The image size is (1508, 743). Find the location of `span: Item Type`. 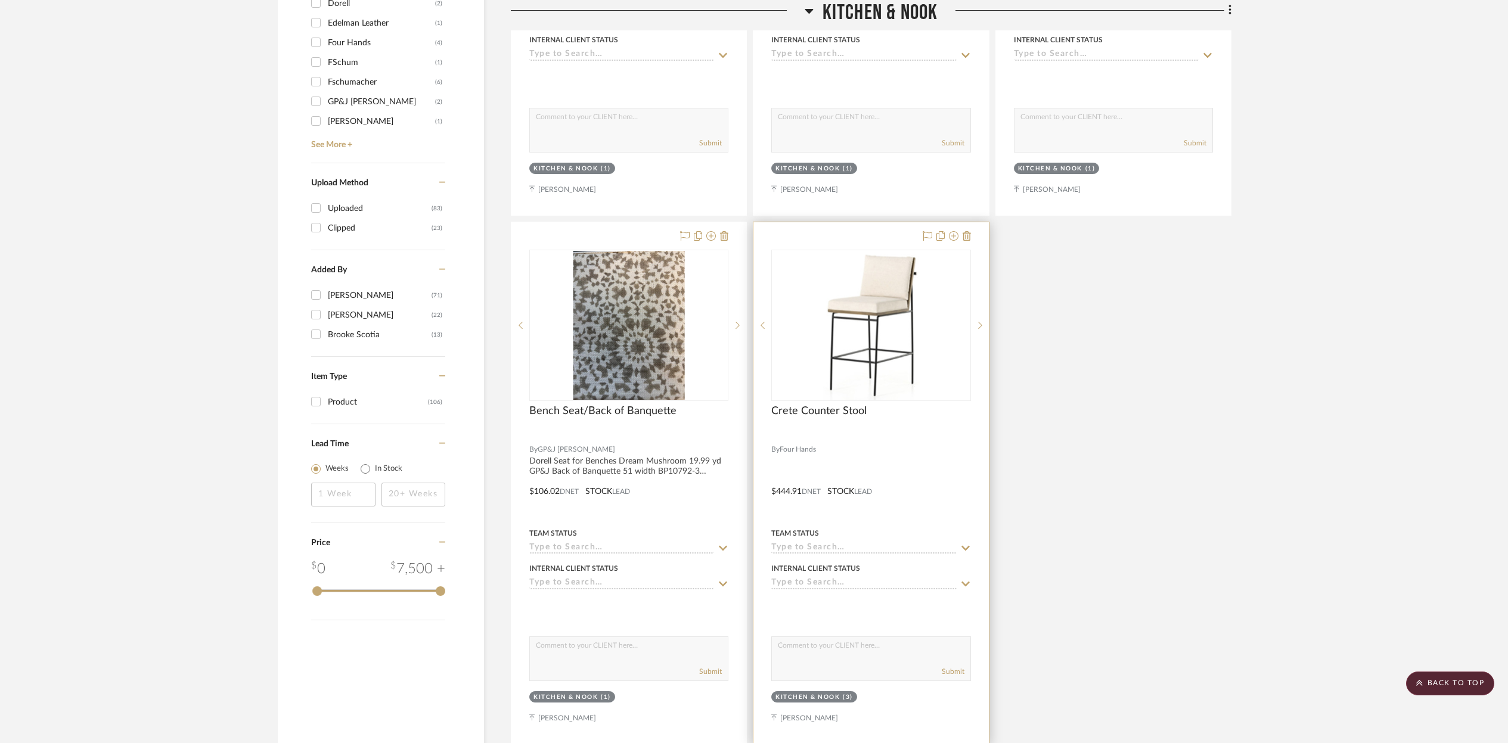

span: Item Type is located at coordinates (329, 377).